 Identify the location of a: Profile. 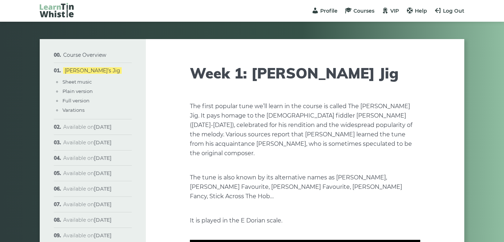
(325, 11).